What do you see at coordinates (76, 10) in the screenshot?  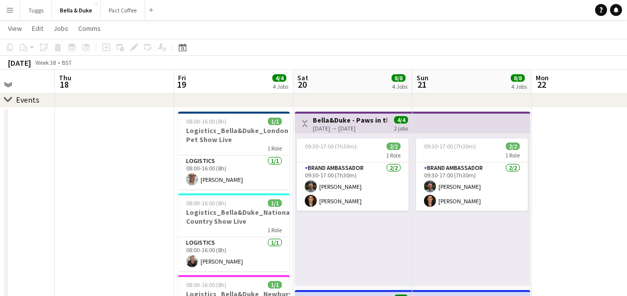 I see `button: Bella & Duke` at bounding box center [76, 10].